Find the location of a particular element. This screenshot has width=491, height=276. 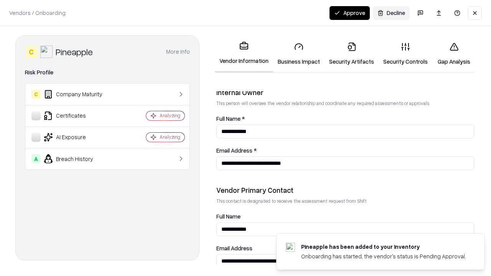

div: Vendor Primary Contact is located at coordinates (345, 190).